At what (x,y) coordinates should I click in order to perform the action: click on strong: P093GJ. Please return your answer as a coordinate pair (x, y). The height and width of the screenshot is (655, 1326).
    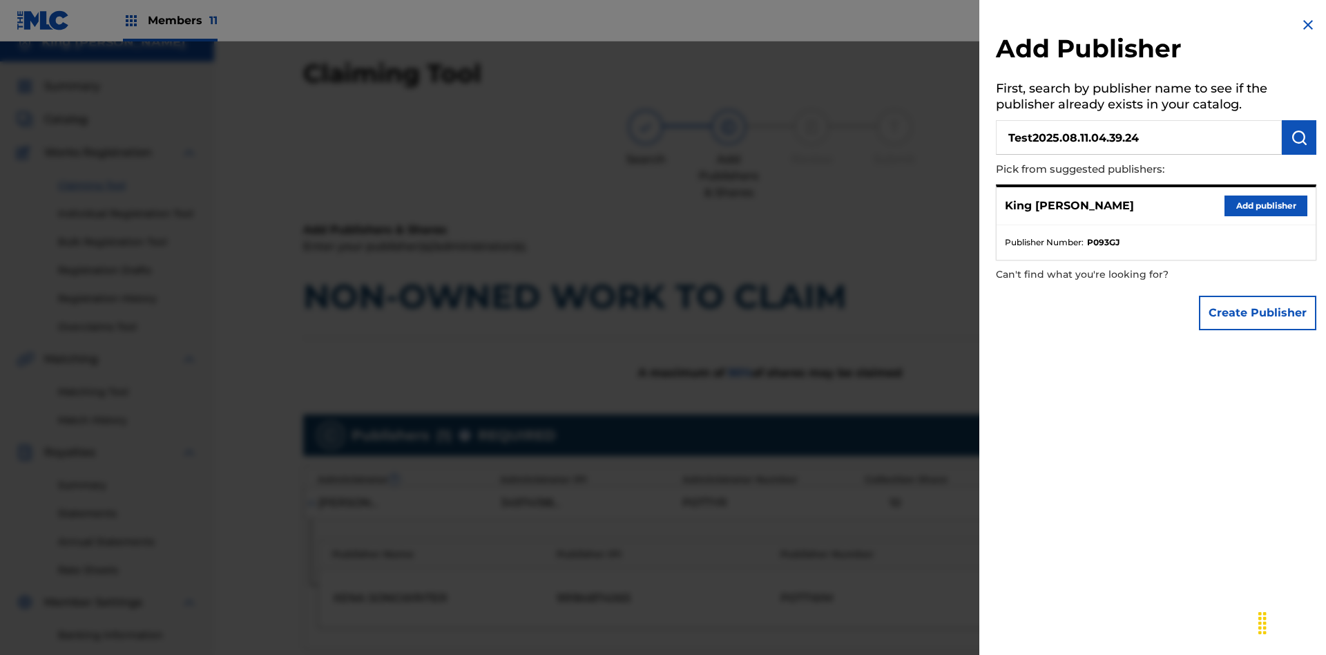
    Looking at the image, I should click on (1103, 242).